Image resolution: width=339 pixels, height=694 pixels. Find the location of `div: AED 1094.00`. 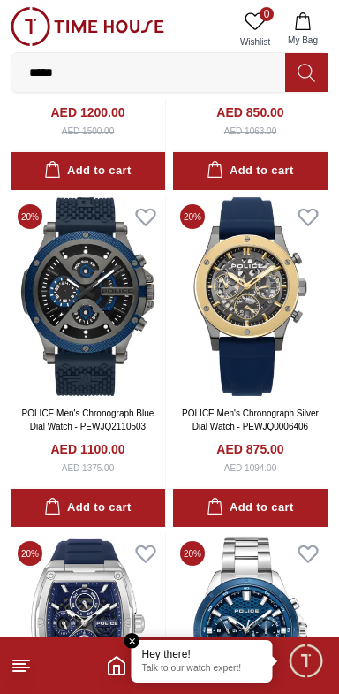

div: AED 1094.00 is located at coordinates (251, 467).